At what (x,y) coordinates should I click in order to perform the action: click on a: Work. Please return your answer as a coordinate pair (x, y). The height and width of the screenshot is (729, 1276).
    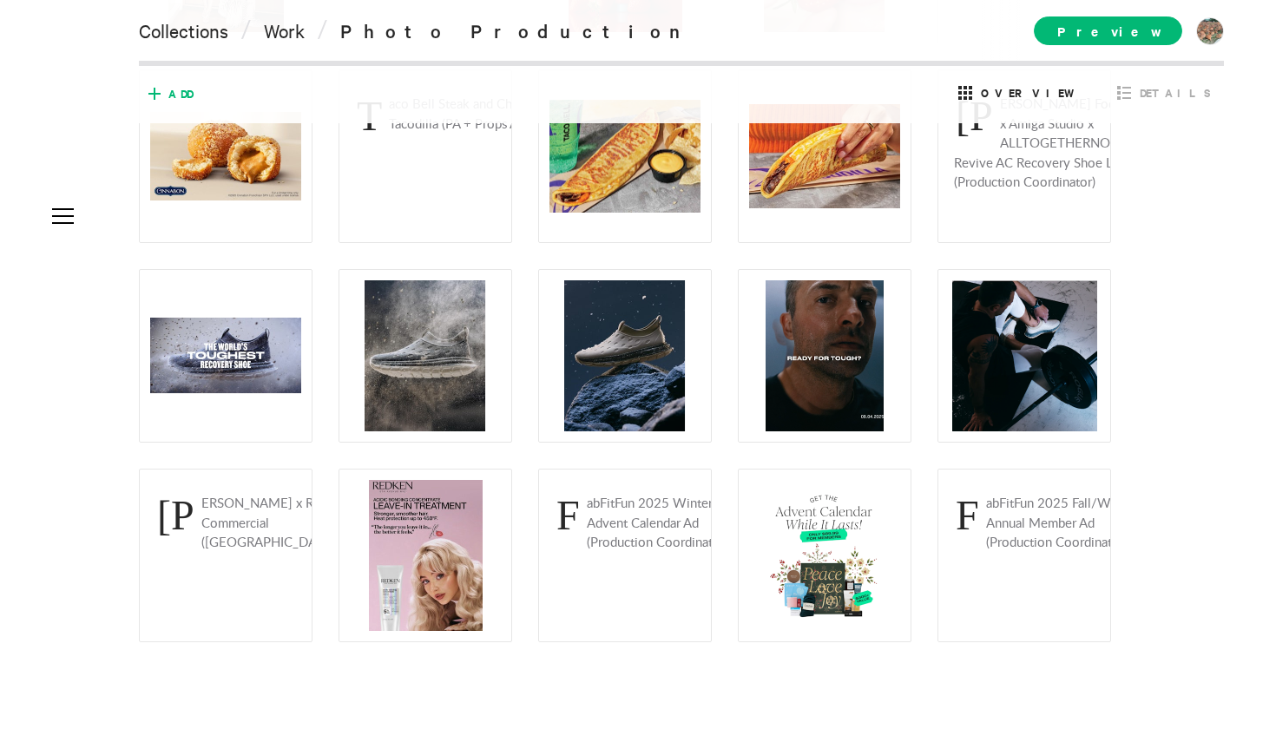
    Looking at the image, I should click on (284, 30).